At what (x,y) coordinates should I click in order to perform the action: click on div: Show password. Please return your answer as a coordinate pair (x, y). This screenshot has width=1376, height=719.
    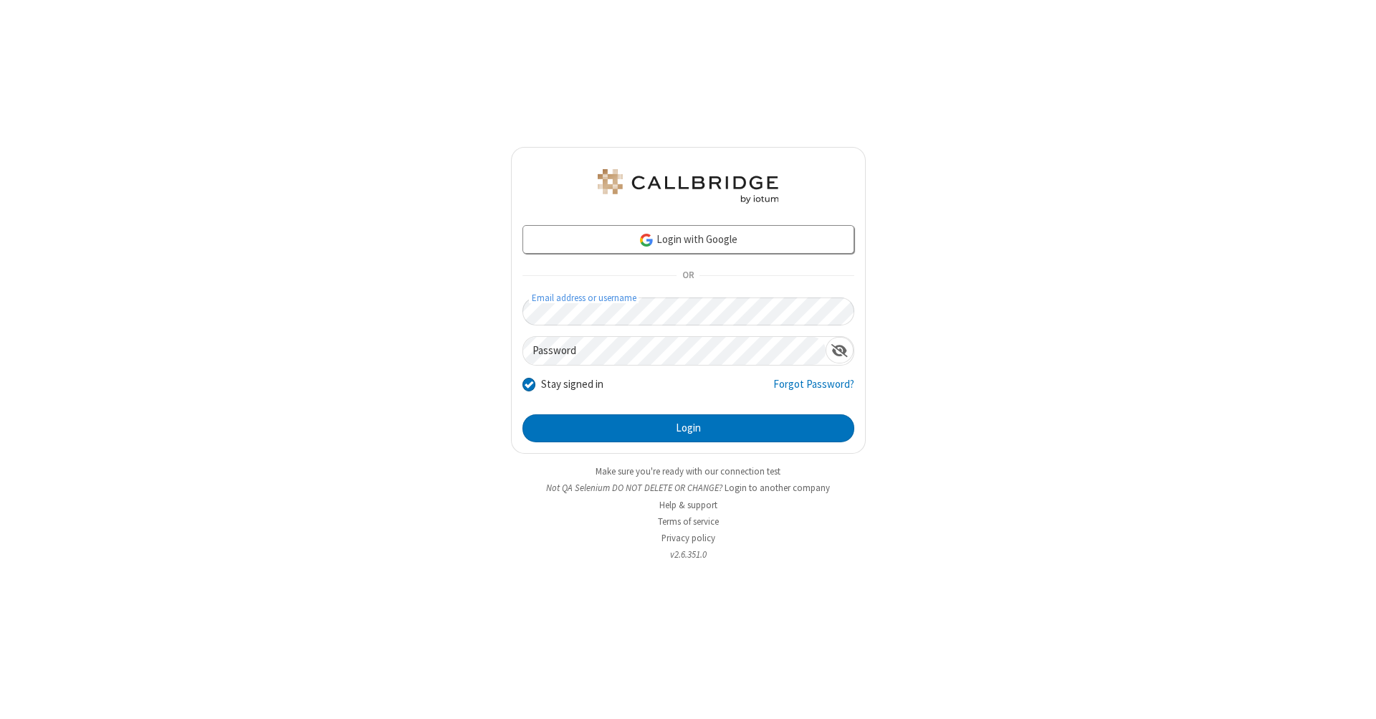
    Looking at the image, I should click on (839, 350).